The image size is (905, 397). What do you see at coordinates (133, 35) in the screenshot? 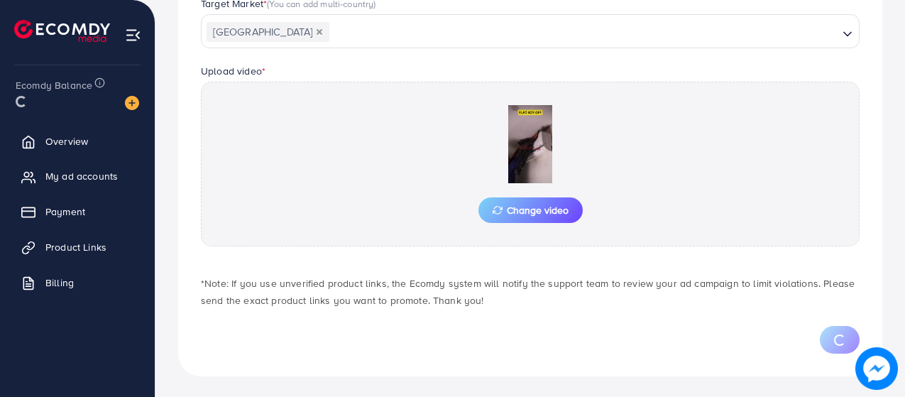
I see `img: menu` at bounding box center [133, 35].